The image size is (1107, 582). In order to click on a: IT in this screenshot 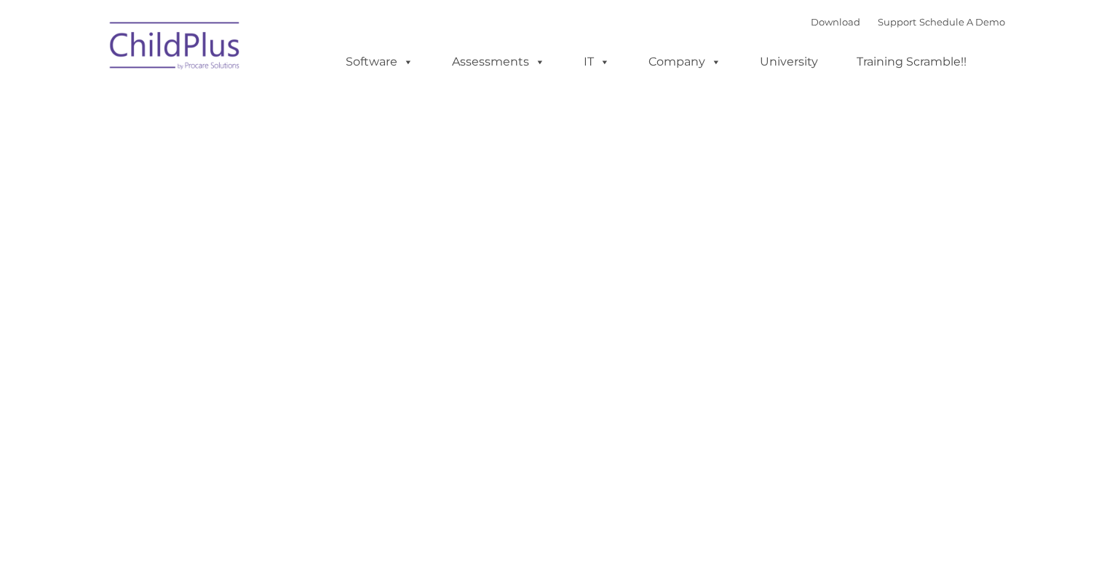, I will do `click(597, 62)`.